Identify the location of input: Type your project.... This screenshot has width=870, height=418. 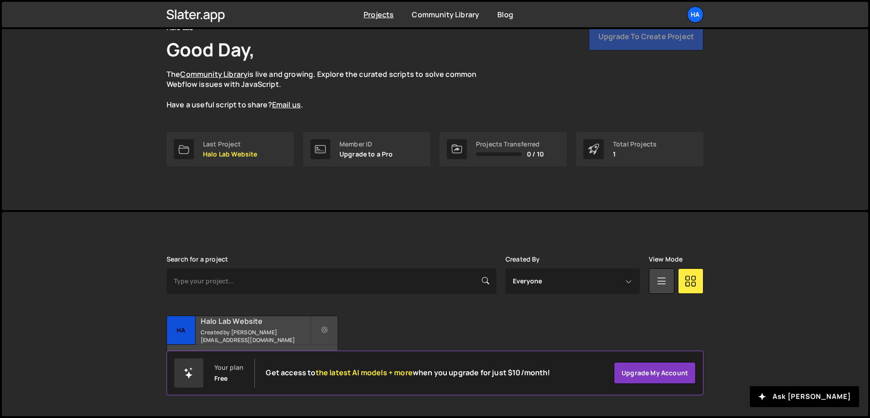
(331, 281).